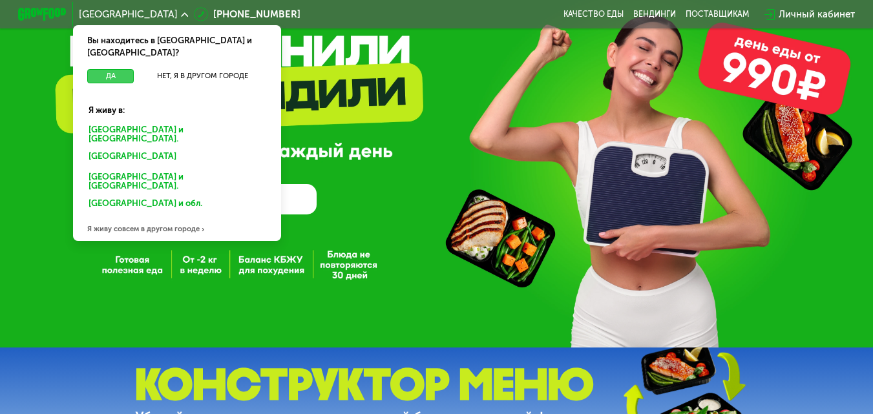 The height and width of the screenshot is (414, 873). What do you see at coordinates (593, 14) in the screenshot?
I see `a: Качество еды` at bounding box center [593, 14].